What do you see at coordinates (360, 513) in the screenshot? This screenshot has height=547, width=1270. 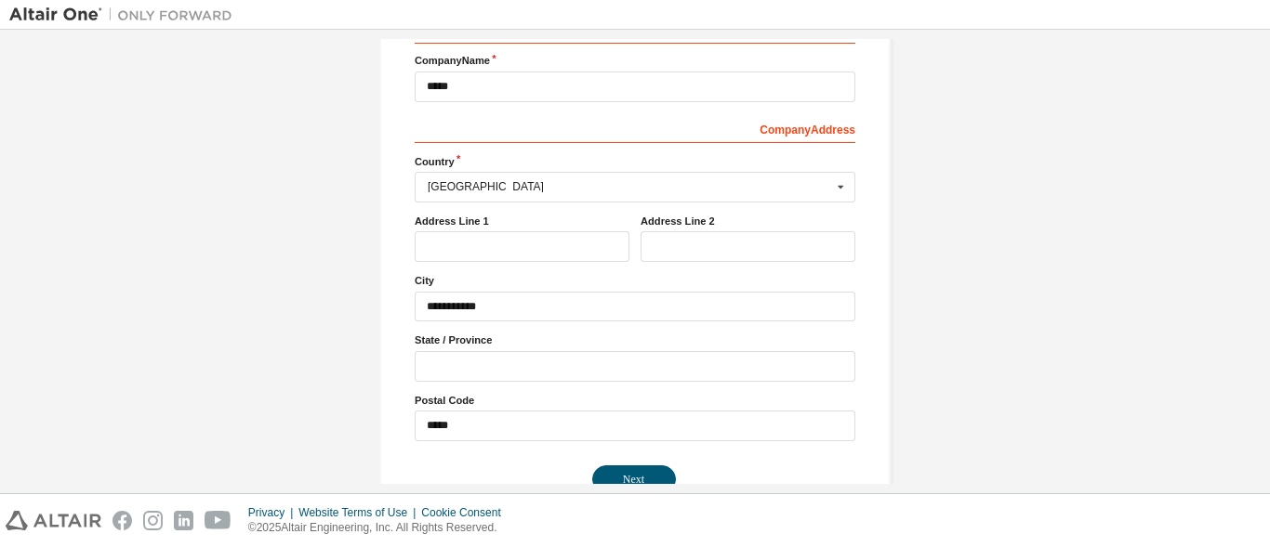 I see `div: Website Terms of Use` at bounding box center [360, 513].